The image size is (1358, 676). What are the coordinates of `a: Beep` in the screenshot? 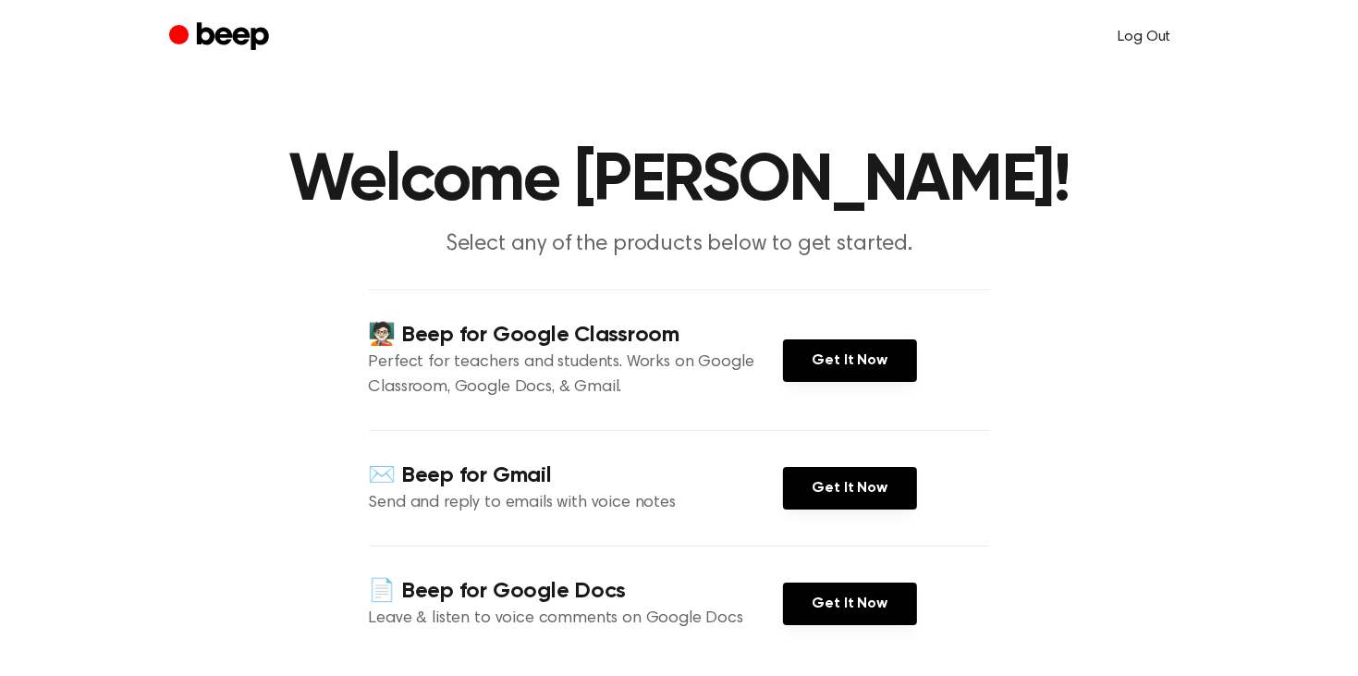 It's located at (221, 37).